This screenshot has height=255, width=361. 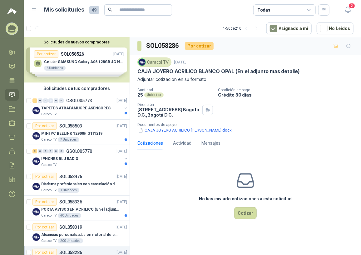 I want to click on span: 2, so click(x=352, y=6).